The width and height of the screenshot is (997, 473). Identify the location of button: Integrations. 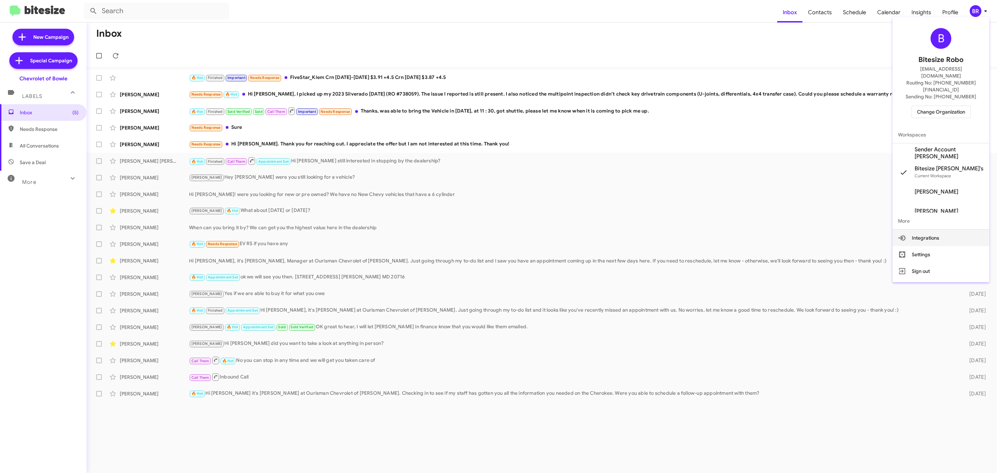
(941, 238).